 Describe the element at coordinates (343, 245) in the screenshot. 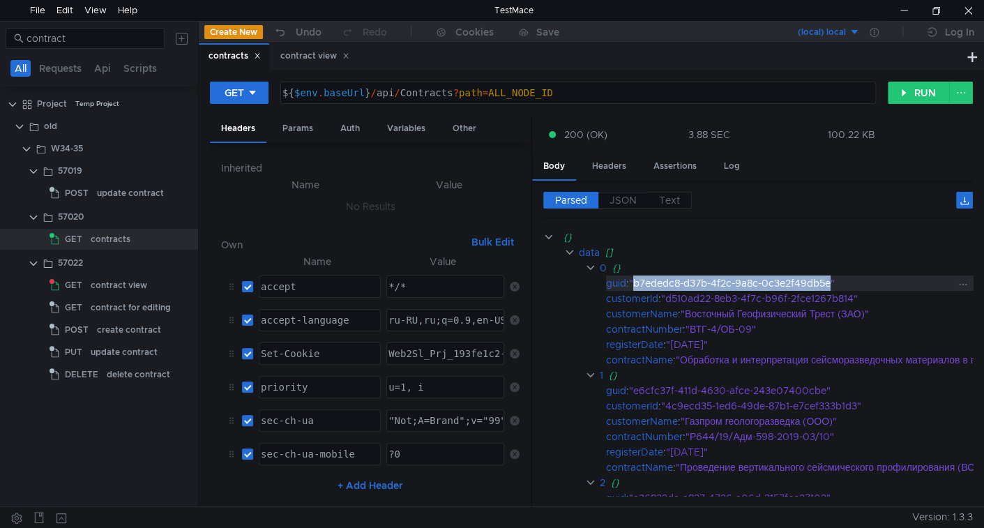

I see `h6: Own` at that location.